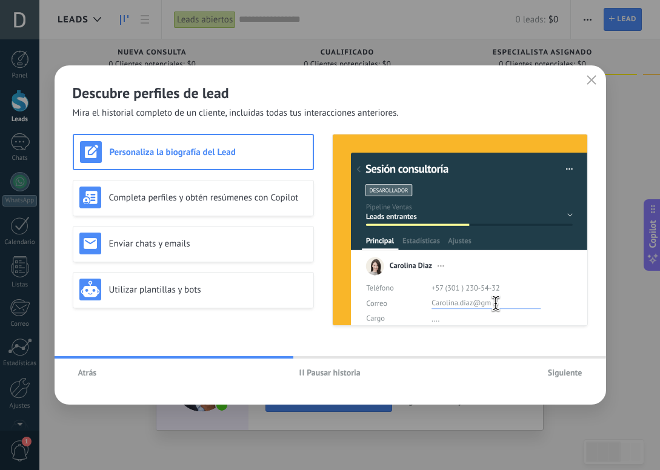 The width and height of the screenshot is (660, 470). What do you see at coordinates (333, 372) in the screenshot?
I see `span: Pausar historia` at bounding box center [333, 372].